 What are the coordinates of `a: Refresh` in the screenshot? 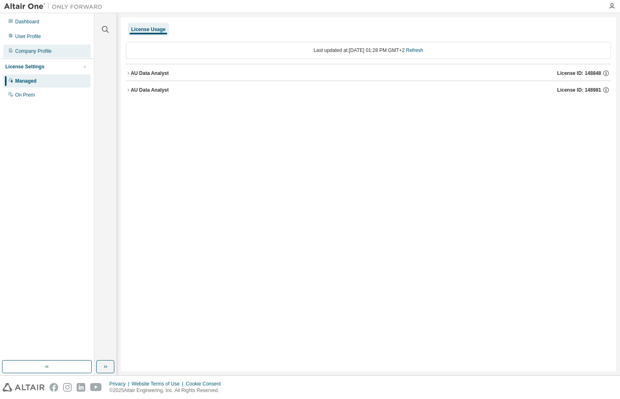 It's located at (414, 50).